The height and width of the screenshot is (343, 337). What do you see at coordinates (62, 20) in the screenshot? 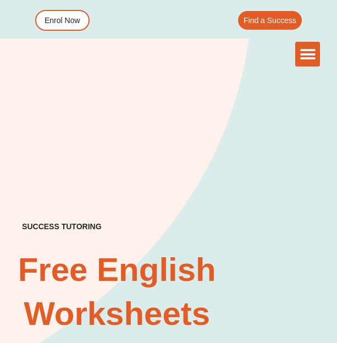
I see `a: Enrol Now` at bounding box center [62, 20].